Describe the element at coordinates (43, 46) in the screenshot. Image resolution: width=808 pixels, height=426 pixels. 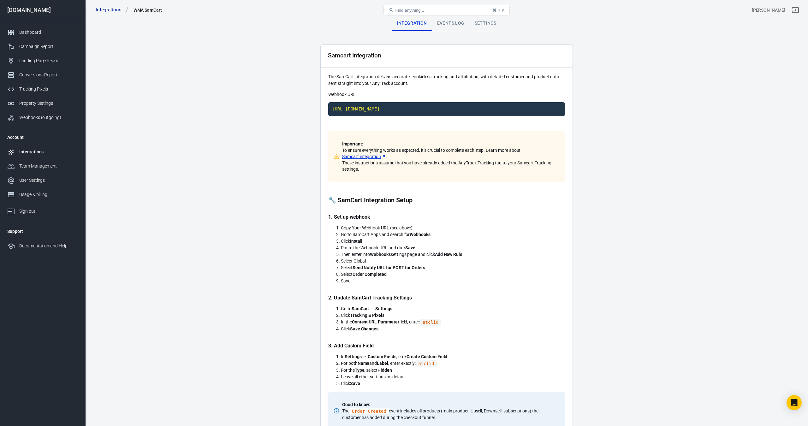
I see `a: Campaign Report` at that location.